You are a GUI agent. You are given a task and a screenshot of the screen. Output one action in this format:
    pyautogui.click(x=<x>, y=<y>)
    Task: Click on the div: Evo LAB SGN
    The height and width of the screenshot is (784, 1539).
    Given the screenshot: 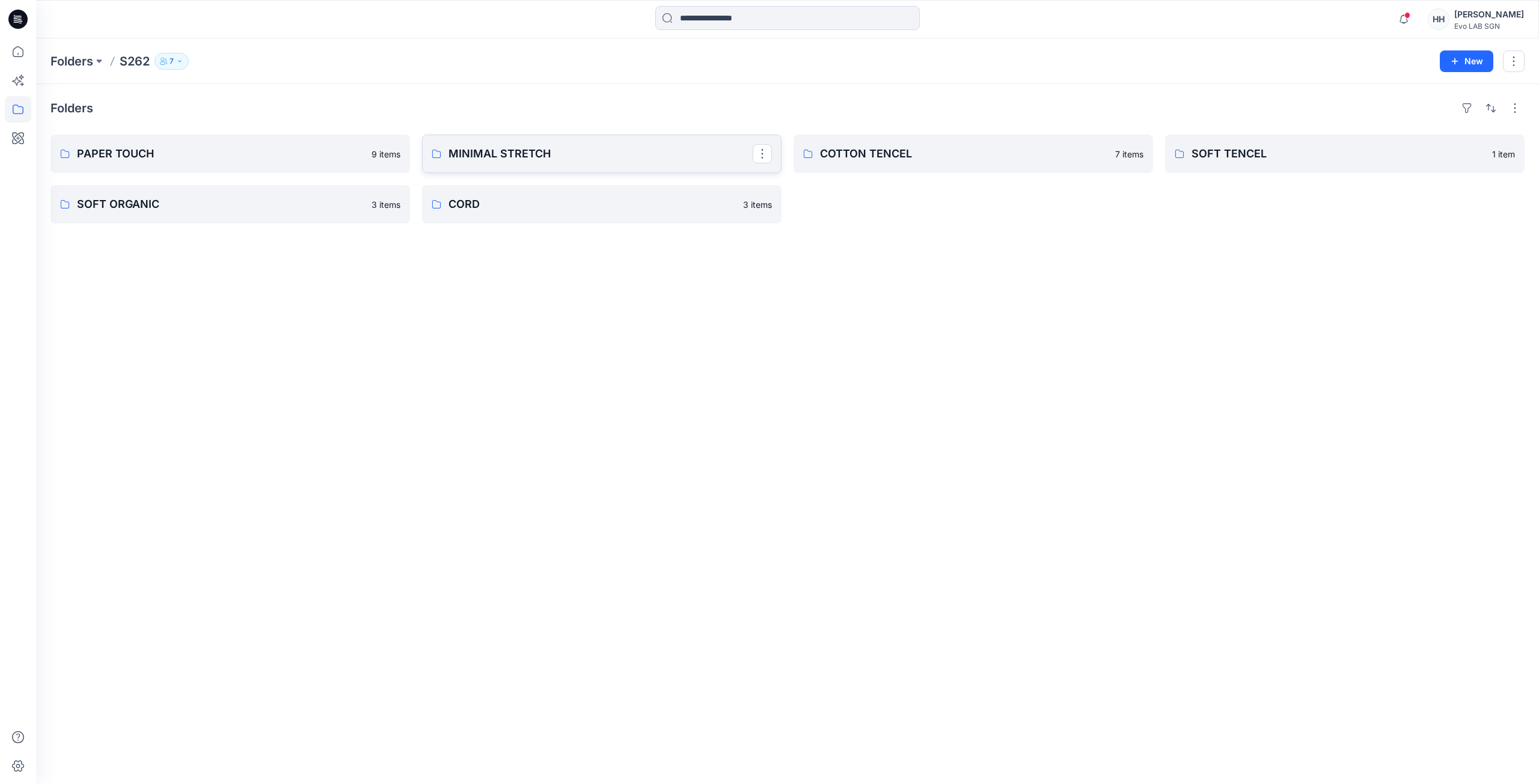 What is the action you would take?
    pyautogui.click(x=1489, y=26)
    